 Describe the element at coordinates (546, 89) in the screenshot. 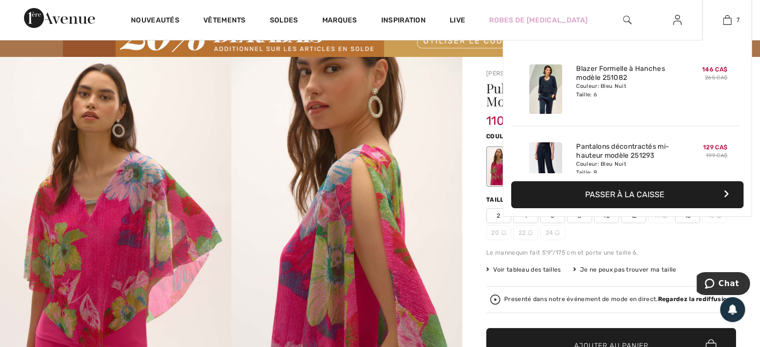

I see `img: Blazer Formelle à Hanches modèle 251082` at that location.